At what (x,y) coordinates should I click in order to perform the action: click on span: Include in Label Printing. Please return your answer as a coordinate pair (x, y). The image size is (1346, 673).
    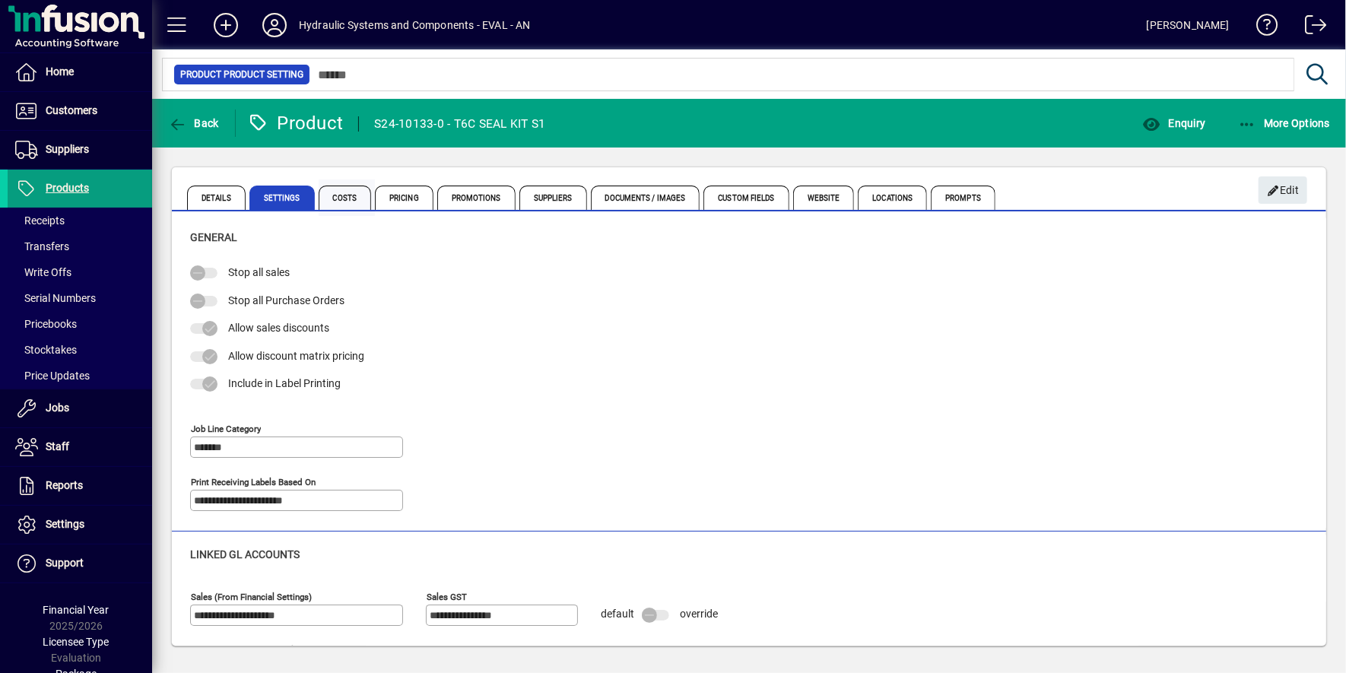
    Looking at the image, I should click on (284, 383).